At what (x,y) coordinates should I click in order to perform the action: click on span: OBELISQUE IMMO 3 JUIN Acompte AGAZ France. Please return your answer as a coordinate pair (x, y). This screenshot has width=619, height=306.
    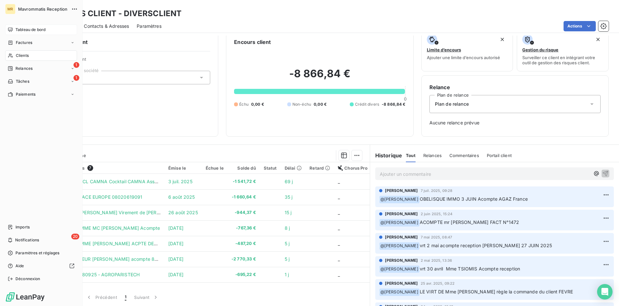
    Looking at the image, I should click on (474, 198).